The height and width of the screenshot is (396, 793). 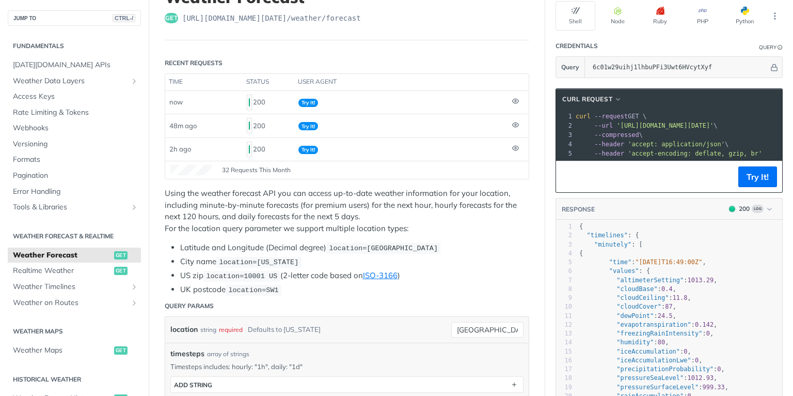 What do you see at coordinates (74, 303) in the screenshot?
I see `a: Weather on RoutesShow subpages for Weather on Routes` at bounding box center [74, 303].